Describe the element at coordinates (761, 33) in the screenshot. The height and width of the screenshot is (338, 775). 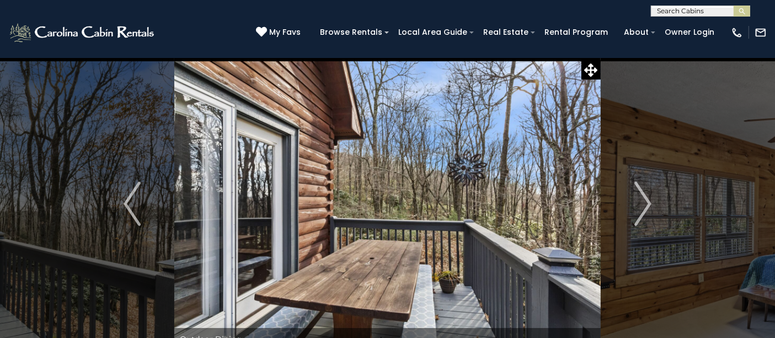
I see `img: mail-regular-white.png` at that location.